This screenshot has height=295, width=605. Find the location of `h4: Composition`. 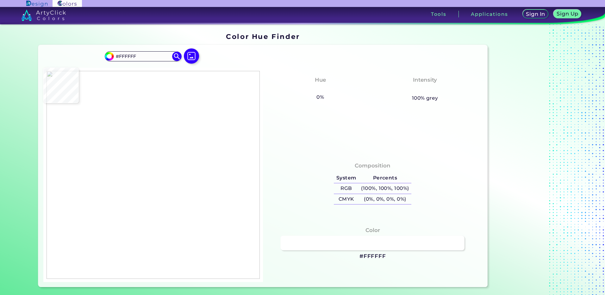

h4: Composition is located at coordinates (372, 165).